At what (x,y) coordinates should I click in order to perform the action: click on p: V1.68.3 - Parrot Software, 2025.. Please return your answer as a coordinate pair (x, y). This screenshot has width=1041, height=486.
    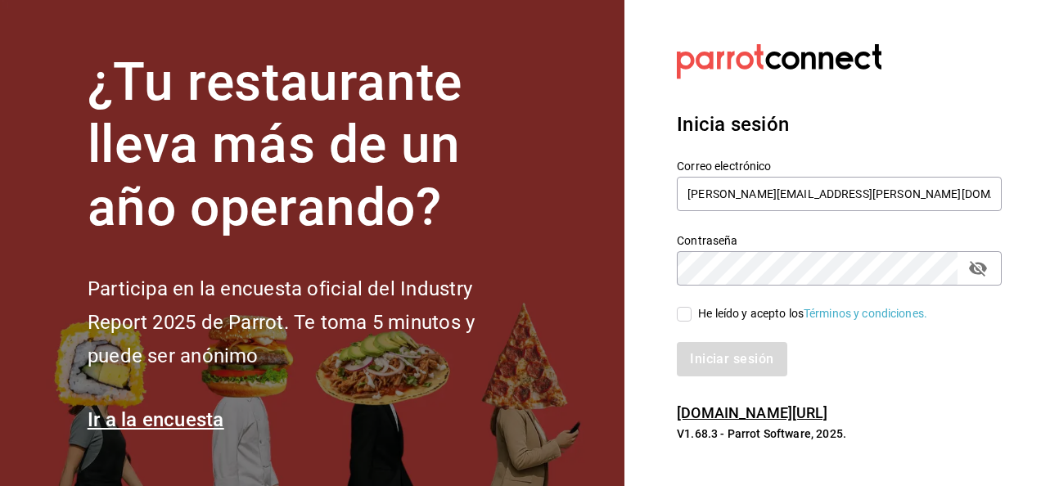
    Looking at the image, I should click on (839, 434).